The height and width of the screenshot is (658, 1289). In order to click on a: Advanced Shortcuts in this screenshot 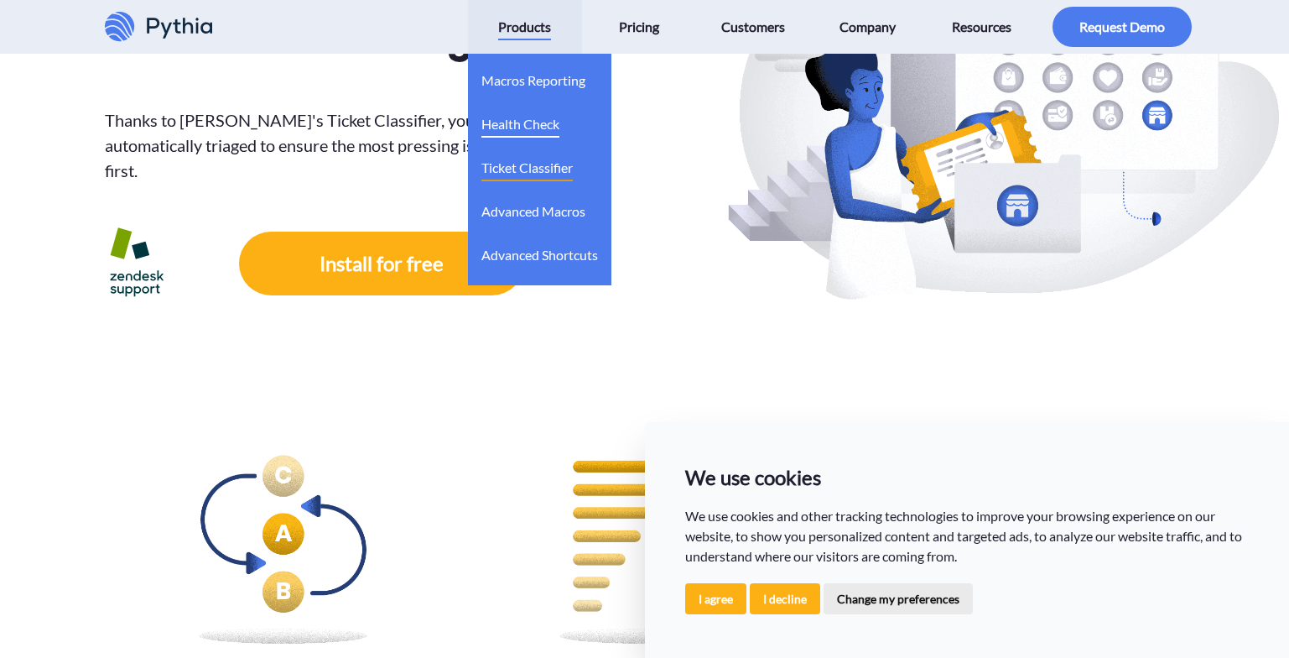, I will do `click(539, 250)`.